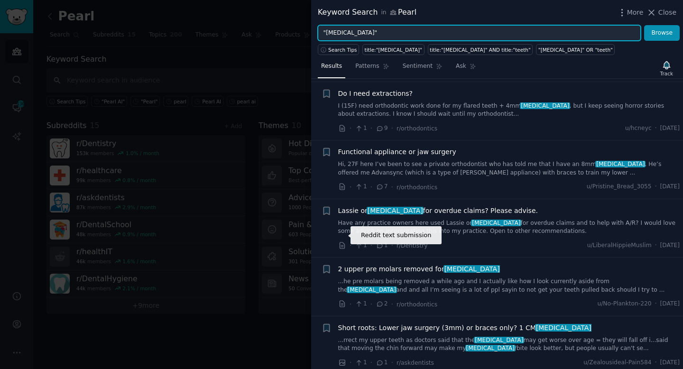 The image size is (683, 369). Describe the element at coordinates (342, 50) in the screenshot. I see `span: Search Tips` at that location.